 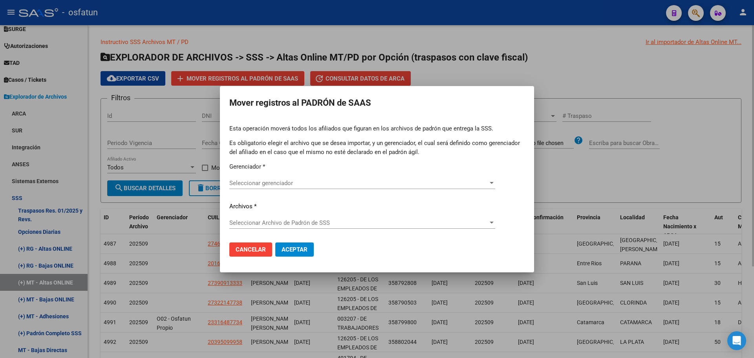 I want to click on p: Gerenciador *, so click(x=377, y=166).